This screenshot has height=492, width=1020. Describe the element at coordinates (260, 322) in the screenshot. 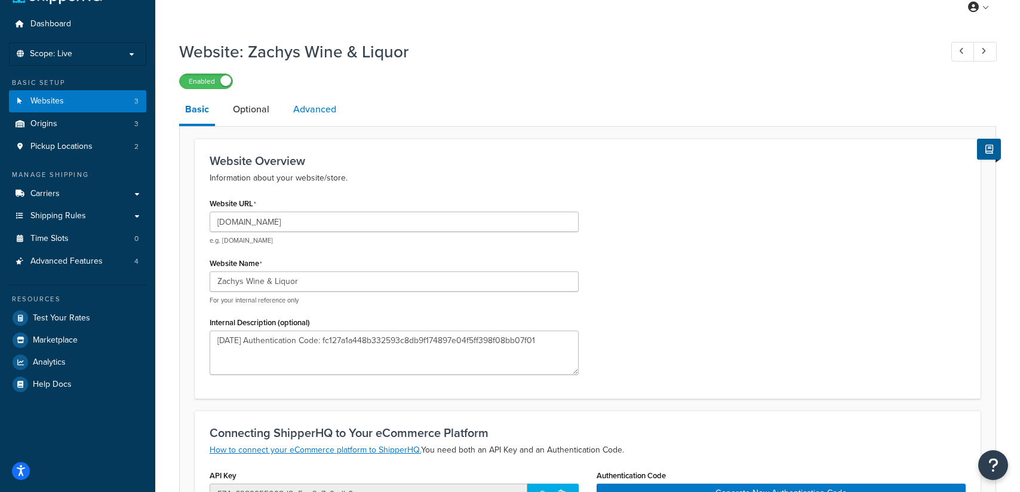

I see `label: Internal Description (optional)` at that location.